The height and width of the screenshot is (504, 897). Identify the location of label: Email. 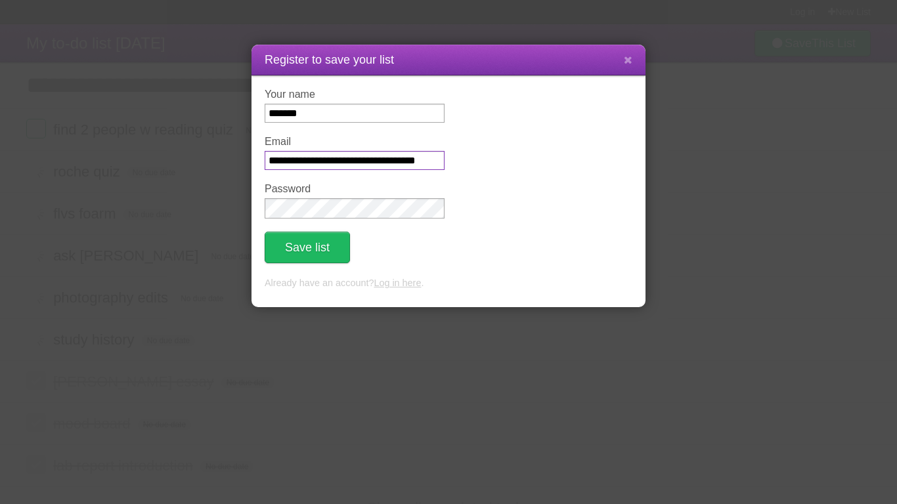
(355, 142).